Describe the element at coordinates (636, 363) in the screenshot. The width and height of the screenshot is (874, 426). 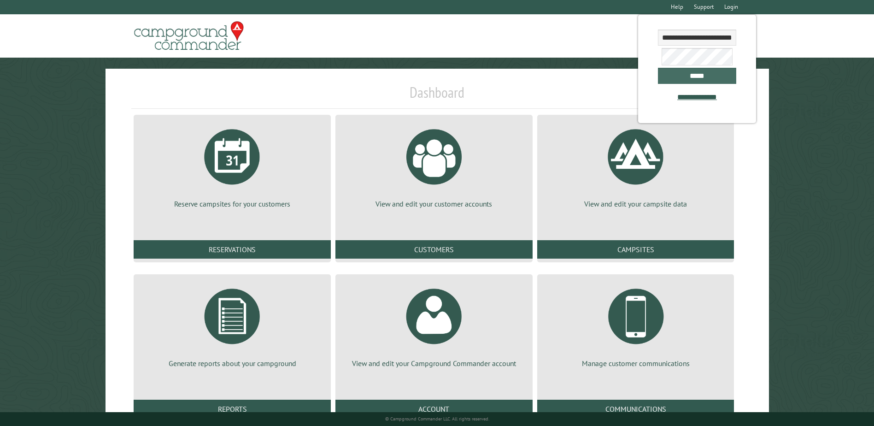
I see `p: Manage customer communications` at that location.